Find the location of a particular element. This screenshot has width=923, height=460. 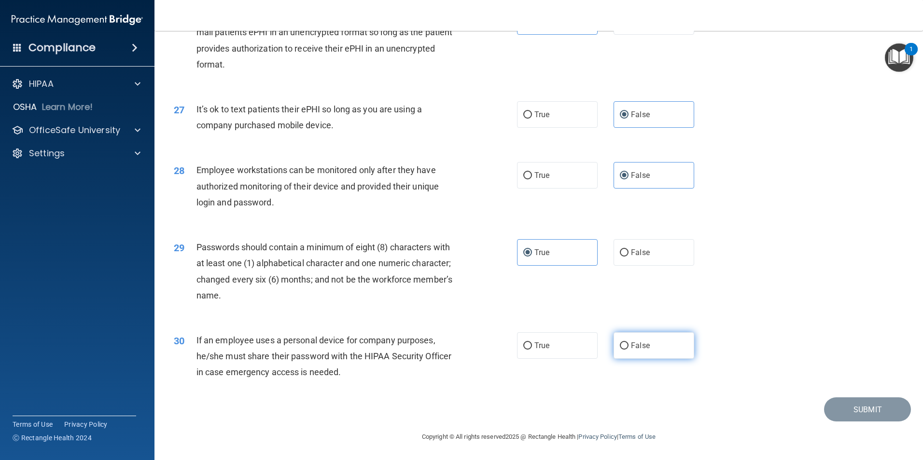

p: Settings is located at coordinates (47, 153).